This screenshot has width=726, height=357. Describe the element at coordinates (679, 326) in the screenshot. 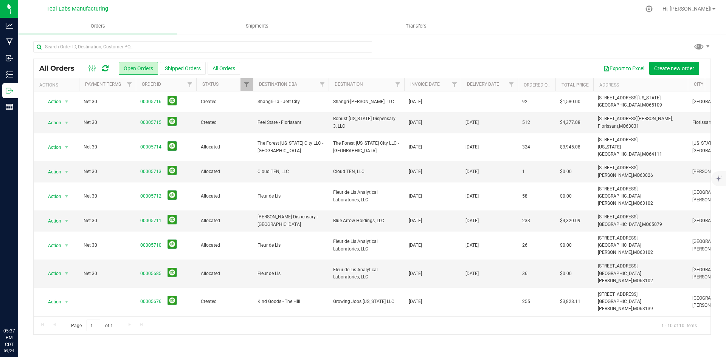

I see `span: 1 - 10 of 10 items` at that location.